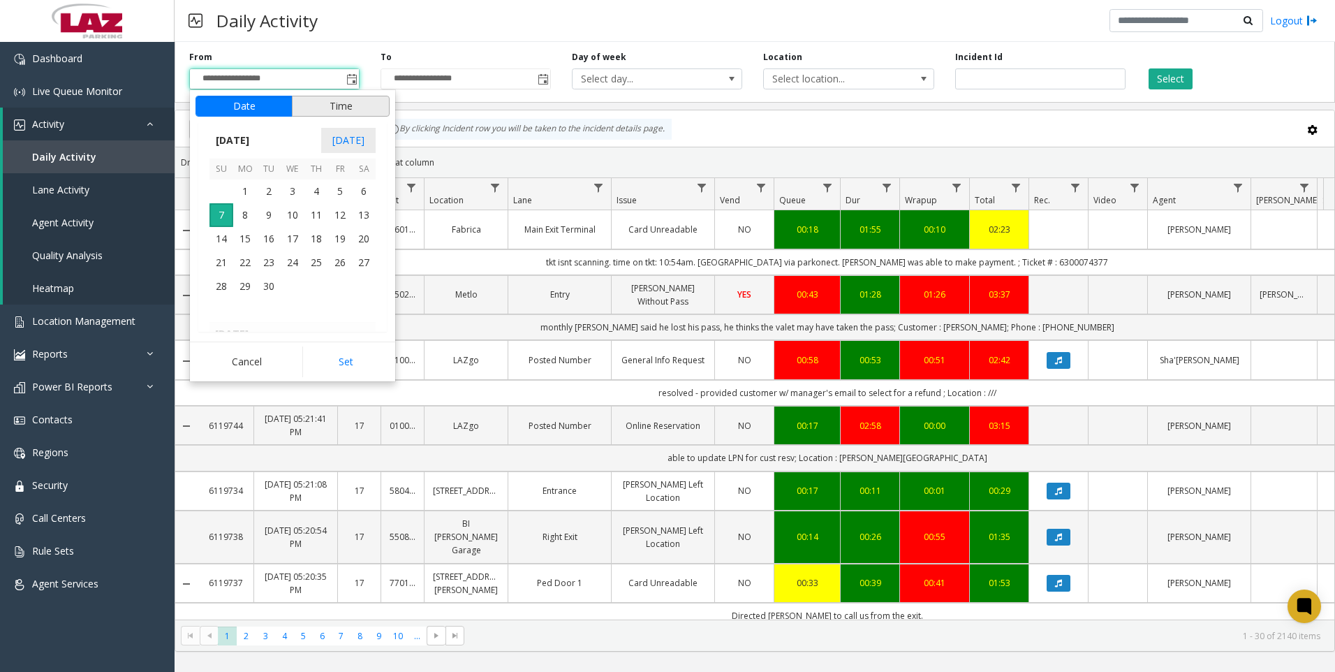 Image resolution: width=1335 pixels, height=672 pixels. What do you see at coordinates (284, 635) in the screenshot?
I see `span: Page 4` at bounding box center [284, 635].